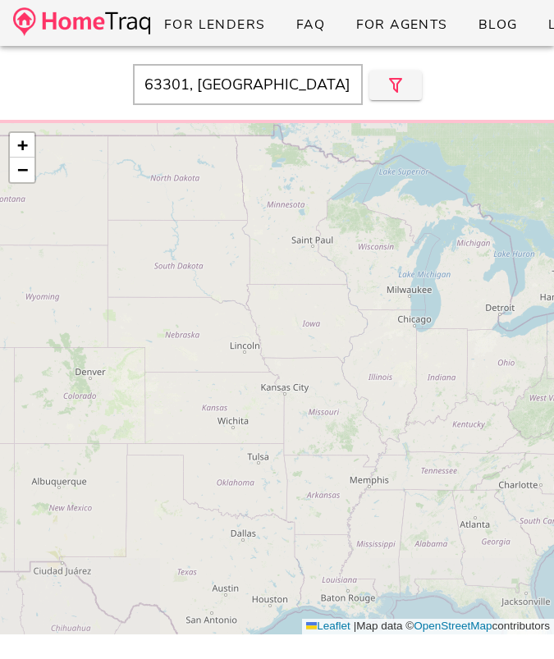 This screenshot has height=659, width=554. I want to click on a: For Agents, so click(400, 25).